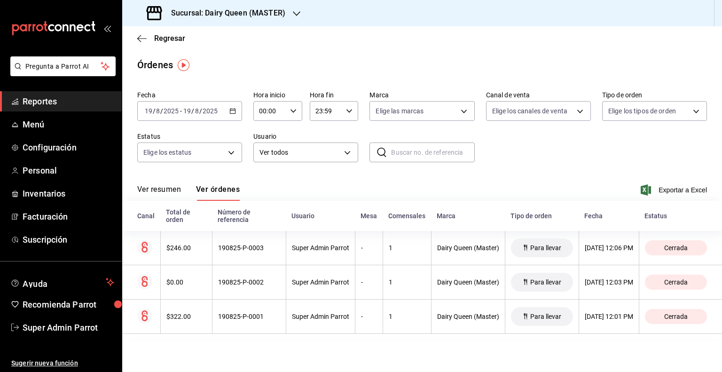  What do you see at coordinates (248, 216) in the screenshot?
I see `div: Número de referencia` at bounding box center [248, 216].